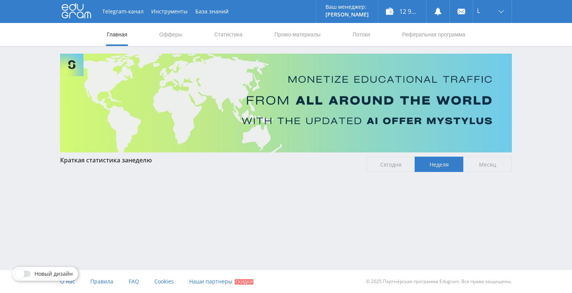 This screenshot has width=572, height=293. What do you see at coordinates (298, 34) in the screenshot?
I see `a: Промо-материалы` at bounding box center [298, 34].